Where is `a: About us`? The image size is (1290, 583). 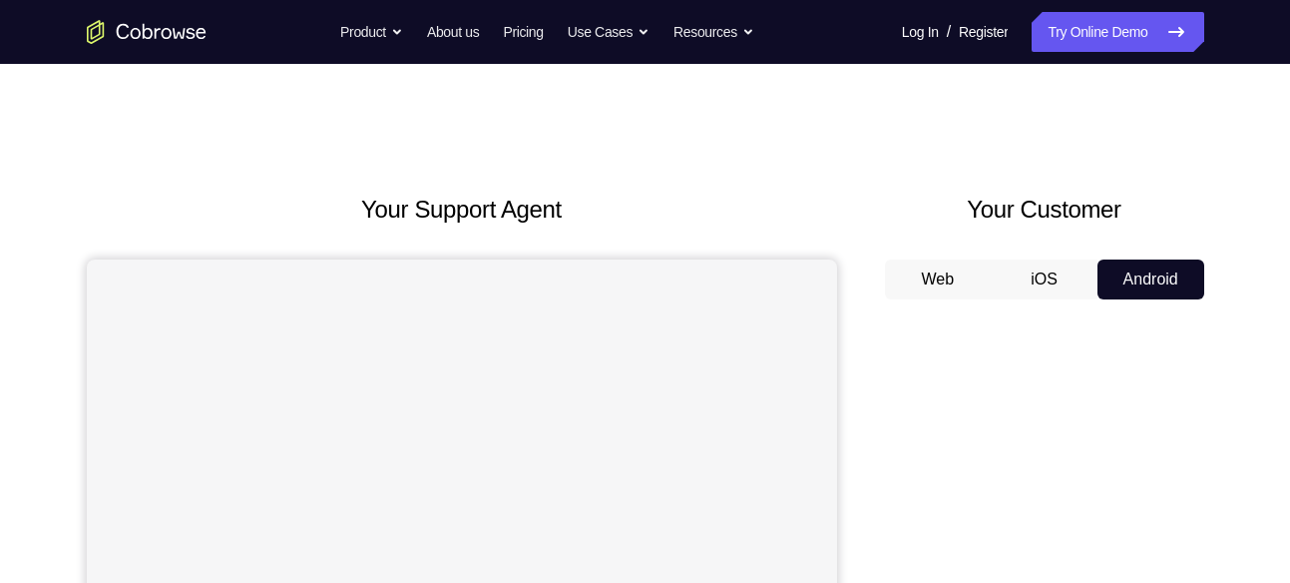 a: About us is located at coordinates (453, 32).